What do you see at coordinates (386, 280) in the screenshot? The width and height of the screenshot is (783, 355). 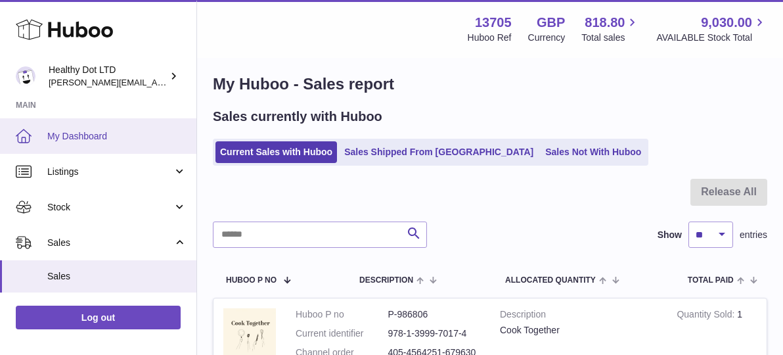 I see `span: Description` at bounding box center [386, 280].